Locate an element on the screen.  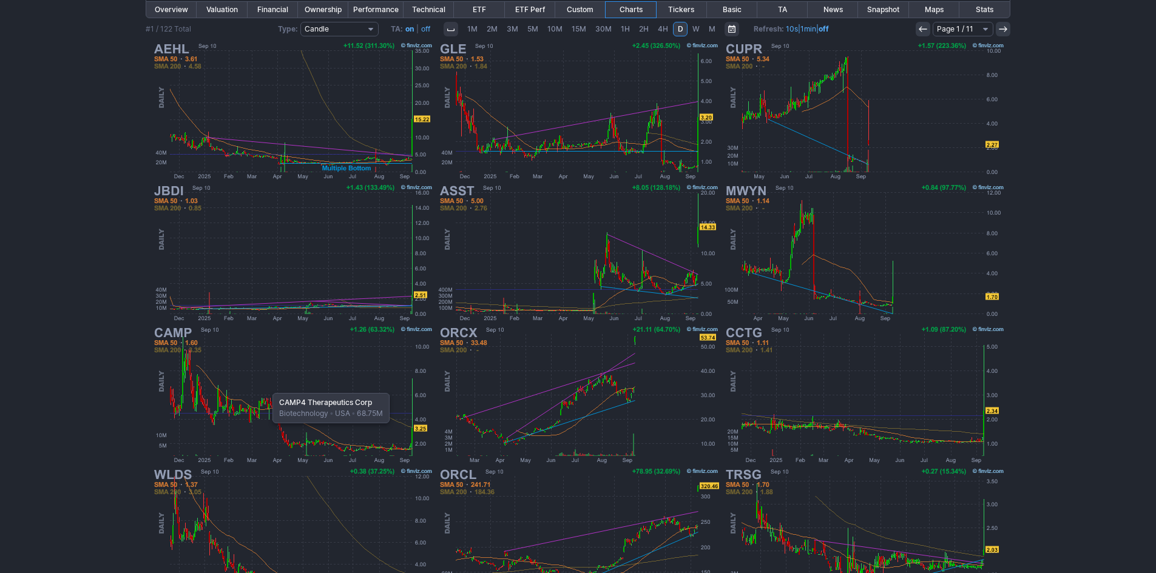
a: Technical is located at coordinates (428, 10).